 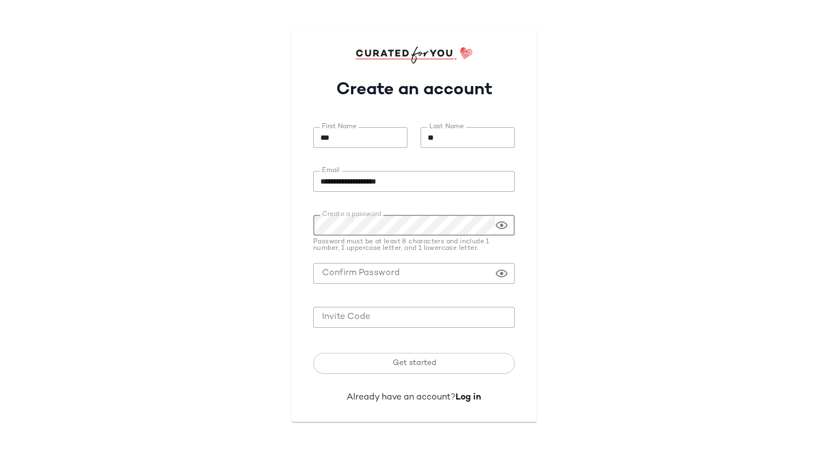 I want to click on div: Password must be at least 8 characters and include 1 number, 1 uppercase letter, and 1 lowercase ..., so click(x=414, y=245).